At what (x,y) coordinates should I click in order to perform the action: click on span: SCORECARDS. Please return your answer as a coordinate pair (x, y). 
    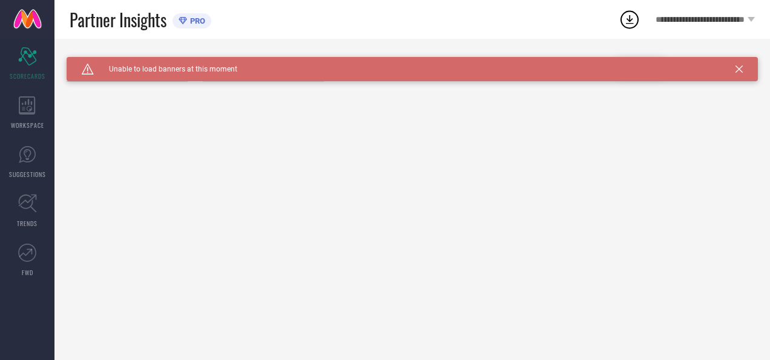
    Looking at the image, I should click on (27, 76).